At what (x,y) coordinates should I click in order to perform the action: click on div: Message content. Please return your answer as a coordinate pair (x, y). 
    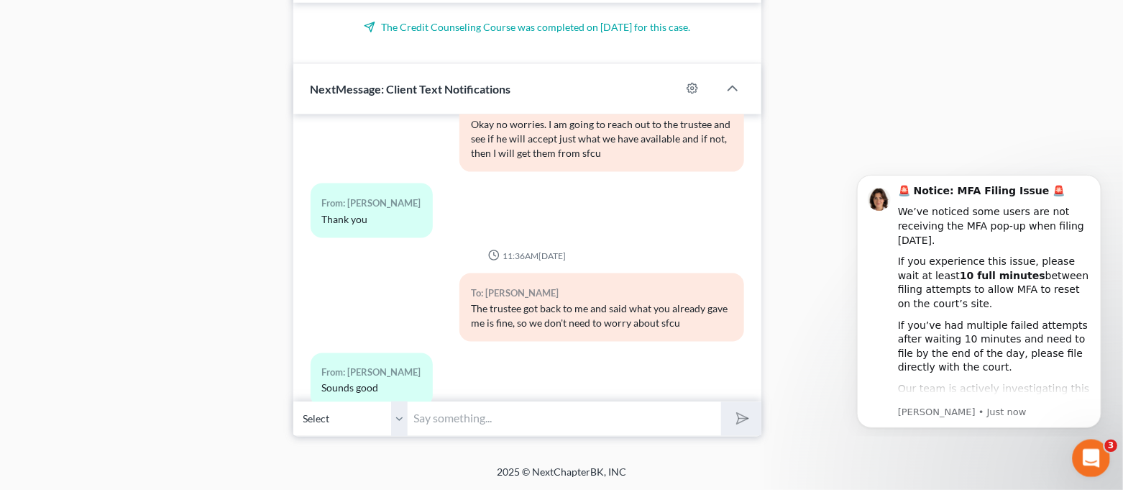
    Looking at the image, I should click on (159, 130).